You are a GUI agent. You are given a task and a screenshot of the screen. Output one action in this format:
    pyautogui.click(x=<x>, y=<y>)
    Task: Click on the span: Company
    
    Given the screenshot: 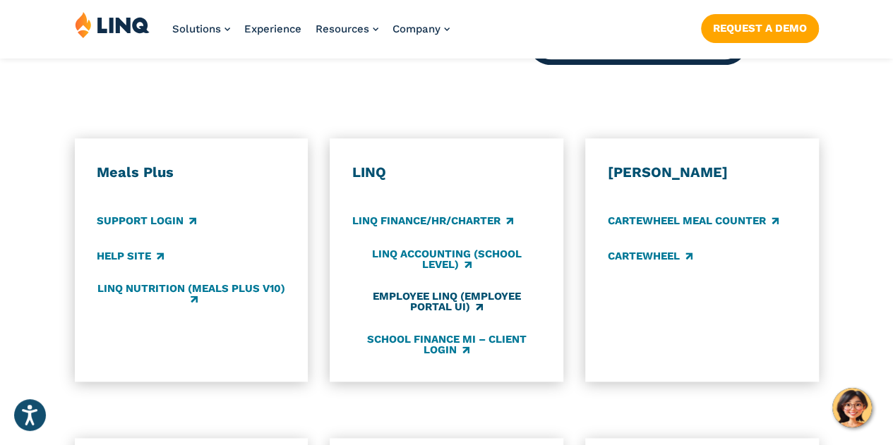 What is the action you would take?
    pyautogui.click(x=417, y=29)
    